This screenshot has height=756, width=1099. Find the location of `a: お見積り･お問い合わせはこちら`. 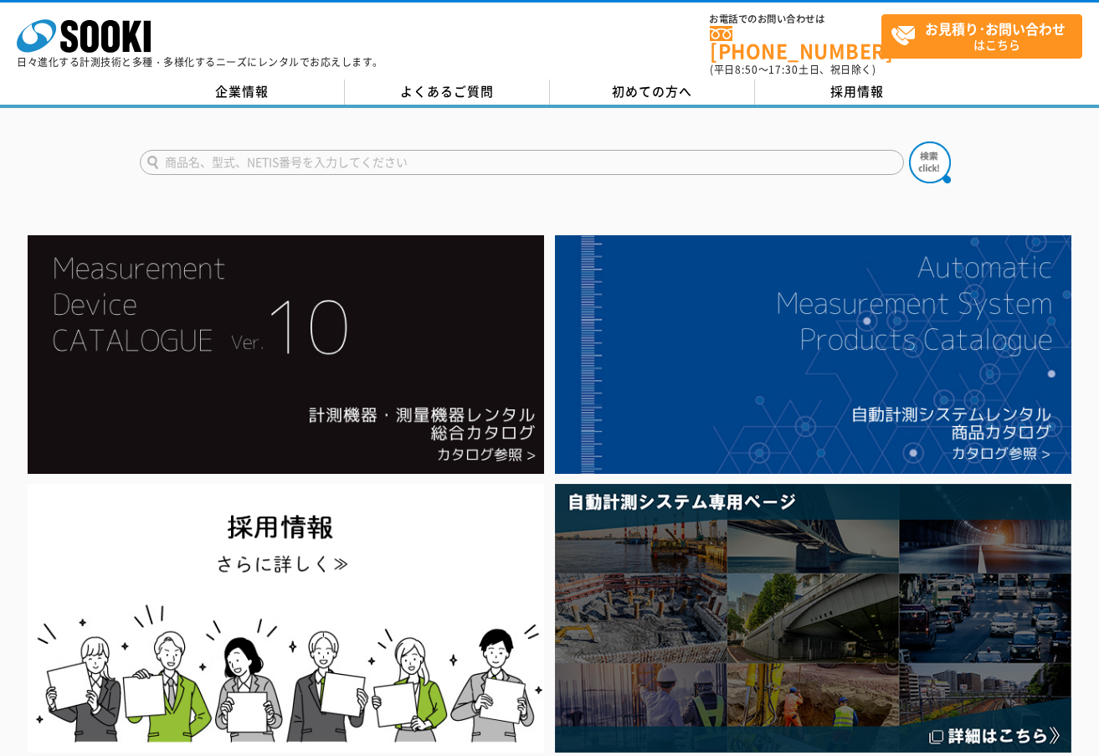

a: お見積り･お問い合わせはこちら is located at coordinates (982, 36).